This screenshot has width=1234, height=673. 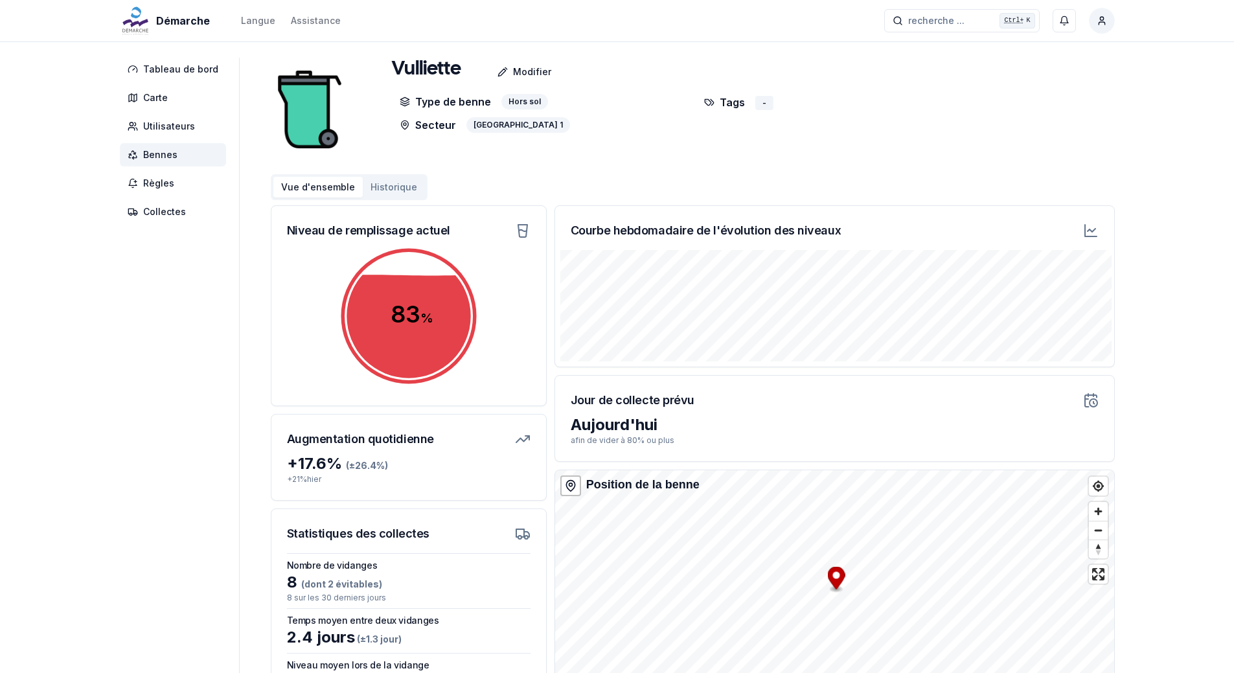 What do you see at coordinates (181, 69) in the screenshot?
I see `span: Tableau de bord` at bounding box center [181, 69].